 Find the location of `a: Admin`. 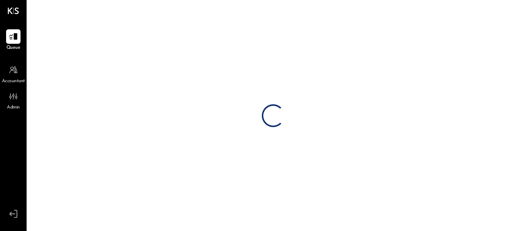

a: Admin is located at coordinates (13, 100).